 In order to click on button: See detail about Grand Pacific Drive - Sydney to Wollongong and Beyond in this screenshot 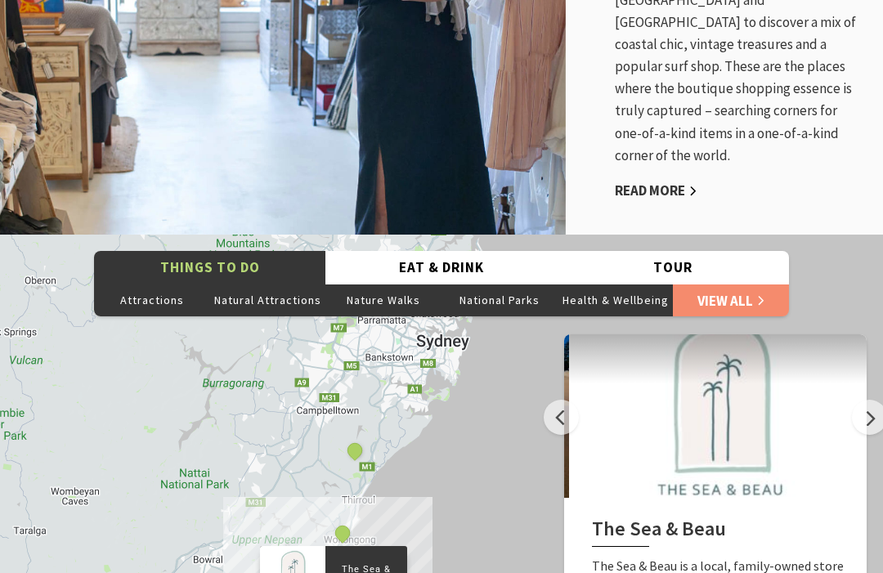, I will do `click(355, 451)`.